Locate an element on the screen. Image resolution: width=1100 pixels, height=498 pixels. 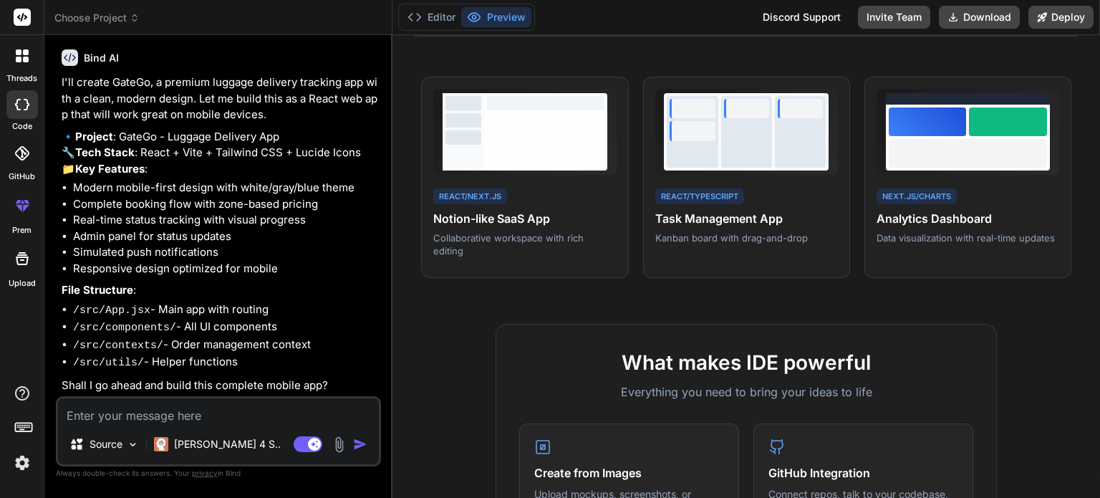
p: Always double-check its answers. Your in Bind is located at coordinates (218, 473).